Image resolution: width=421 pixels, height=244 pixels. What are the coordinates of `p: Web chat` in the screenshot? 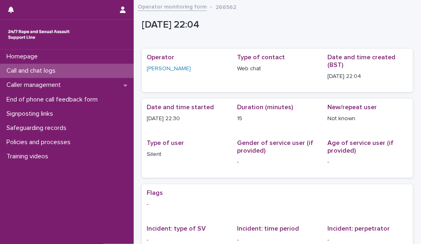 It's located at (277, 68).